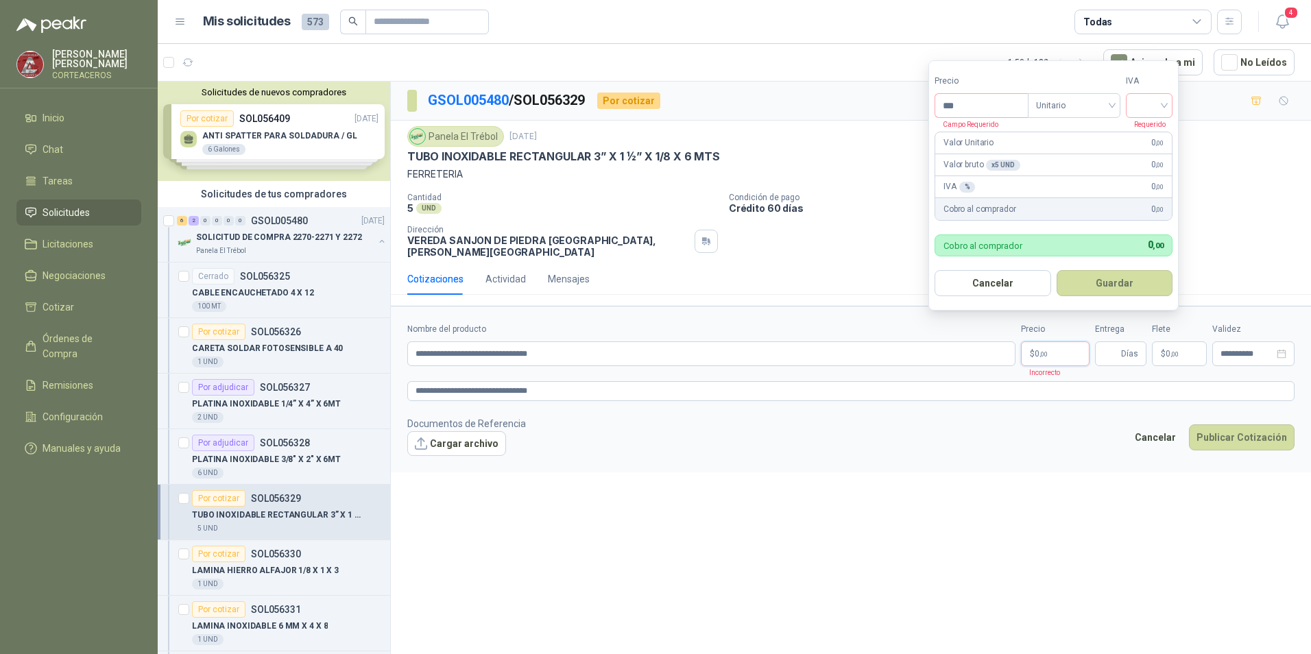  Describe the element at coordinates (51, 25) in the screenshot. I see `img: Logo peakr` at that location.